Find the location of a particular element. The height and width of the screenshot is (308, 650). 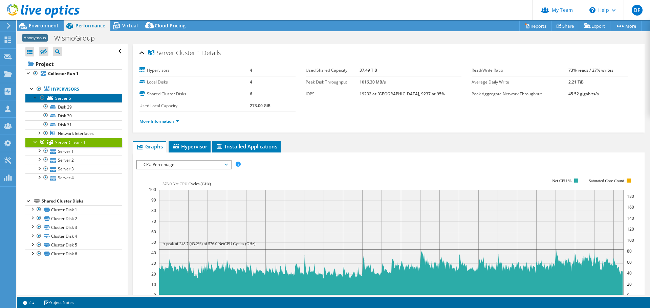

a: Cluster Disk 5 is located at coordinates (74, 245).